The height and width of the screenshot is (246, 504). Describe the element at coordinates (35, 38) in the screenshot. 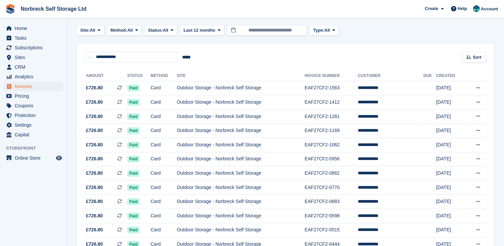

I see `span: Tasks` at that location.